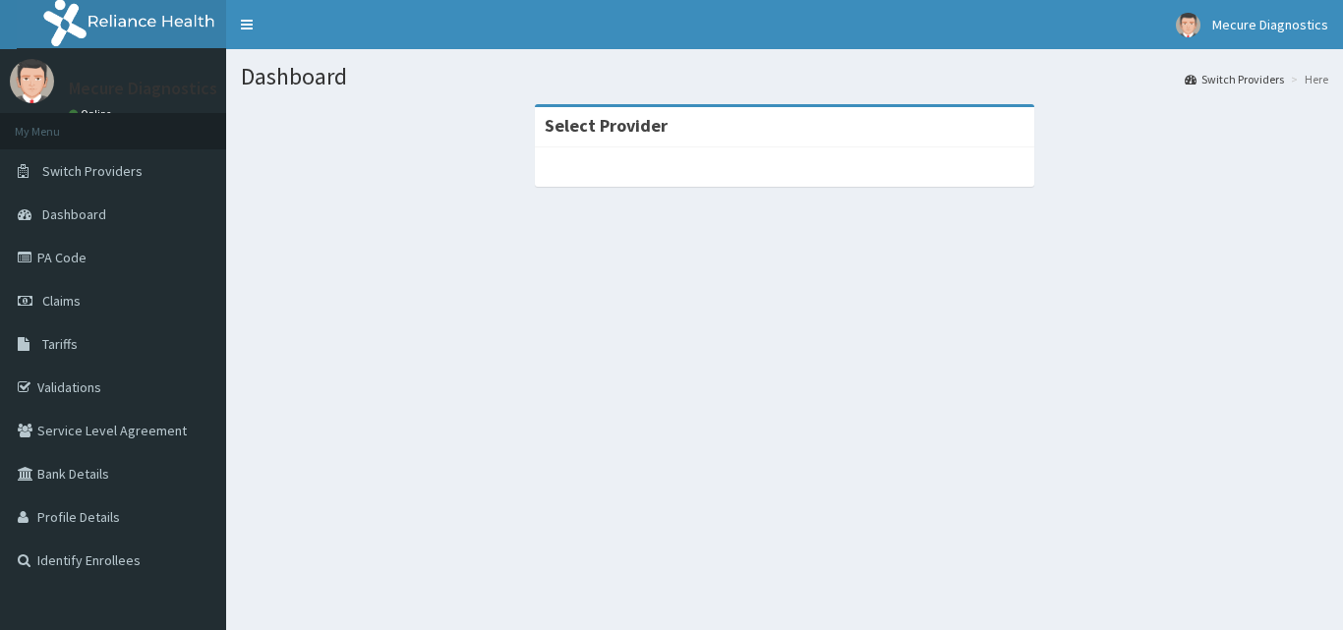 Image resolution: width=1343 pixels, height=630 pixels. I want to click on h1: Dashboard, so click(785, 77).